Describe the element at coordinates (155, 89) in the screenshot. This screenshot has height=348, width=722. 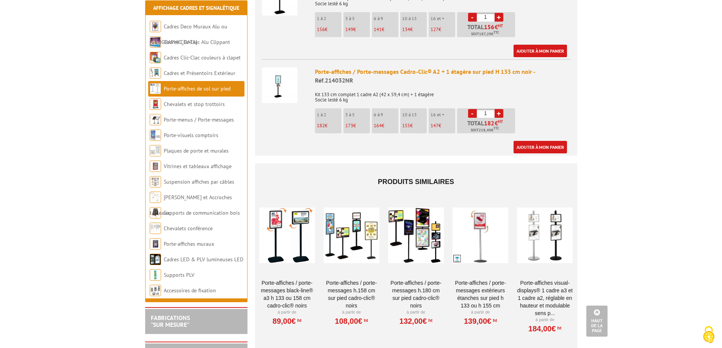
I see `img: Porte-affiches de sol sur pied` at that location.